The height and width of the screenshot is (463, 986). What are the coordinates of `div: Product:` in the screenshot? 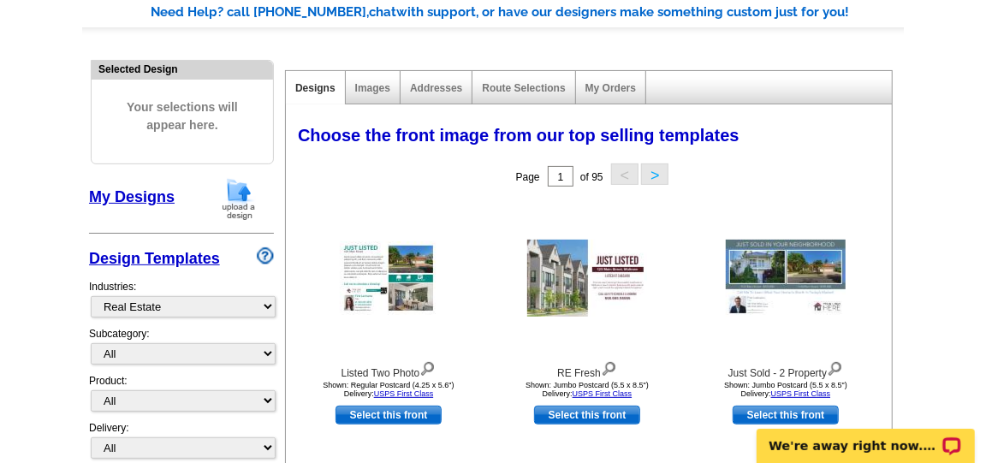 It's located at (182, 396).